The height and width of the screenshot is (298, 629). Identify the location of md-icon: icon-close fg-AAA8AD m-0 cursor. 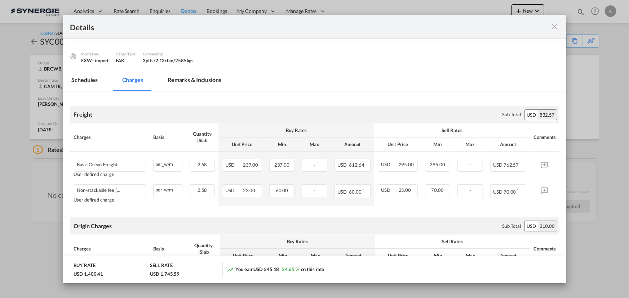
(554, 27).